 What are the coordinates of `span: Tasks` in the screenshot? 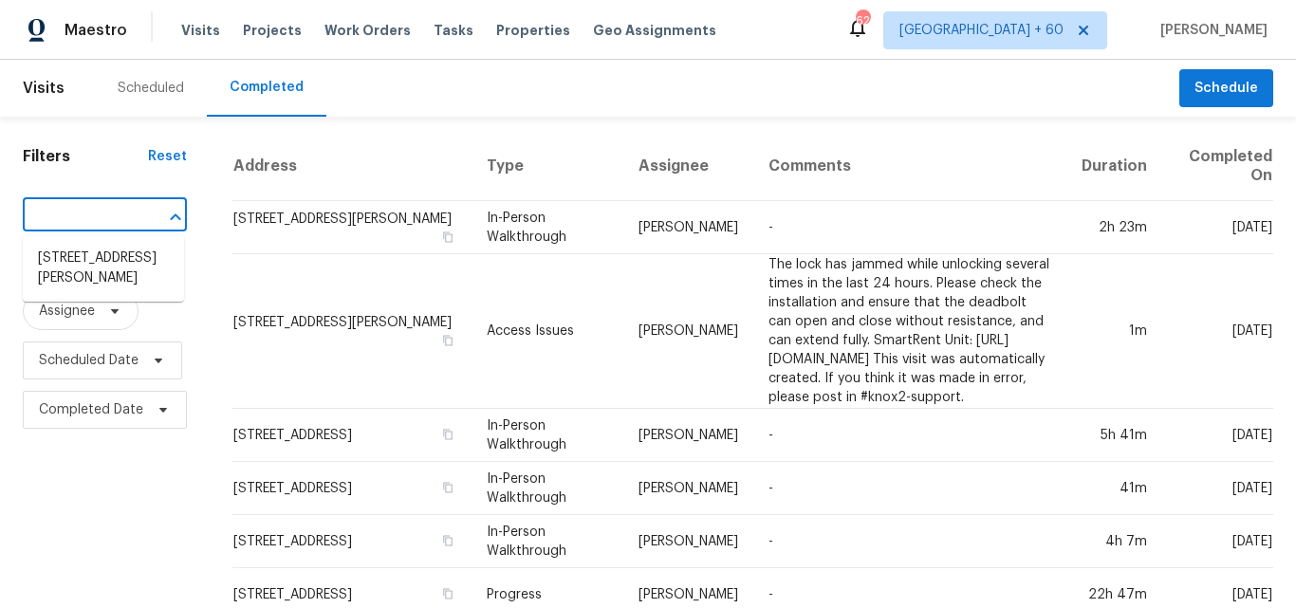 It's located at (454, 30).